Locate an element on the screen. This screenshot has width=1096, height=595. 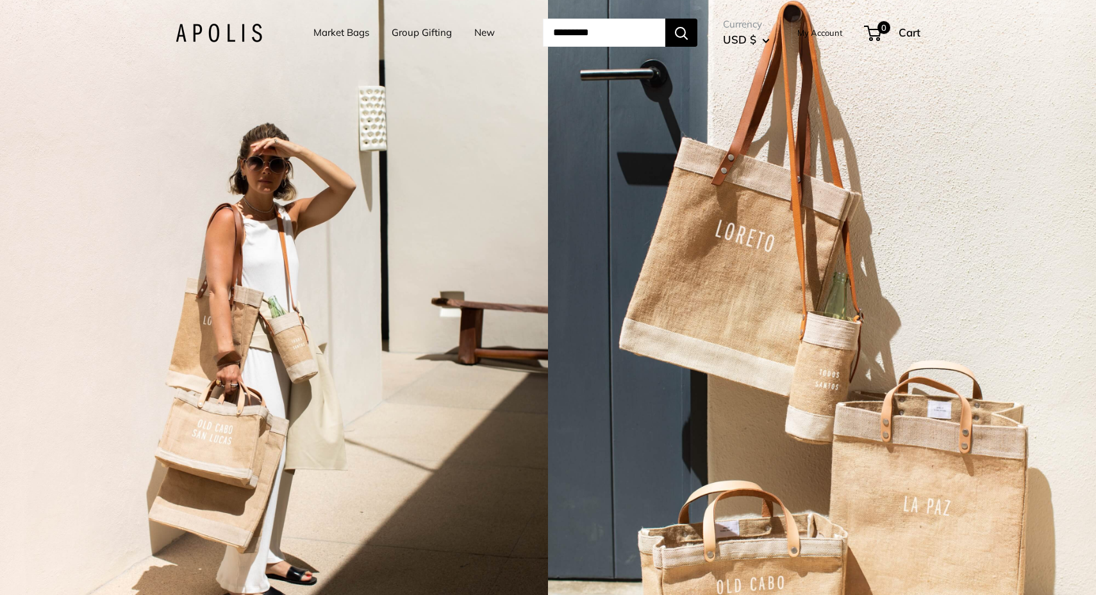
a: New is located at coordinates (485, 33).